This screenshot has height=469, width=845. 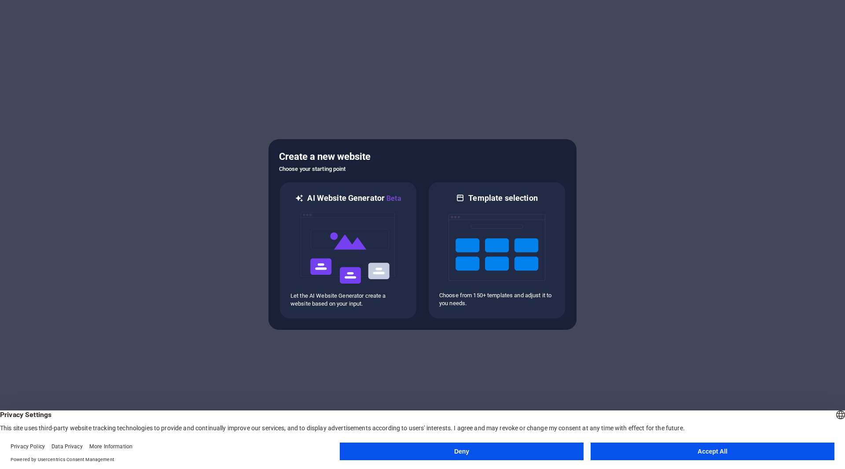 I want to click on p: Let the AI Website Generator create a website based on your input., so click(x=348, y=300).